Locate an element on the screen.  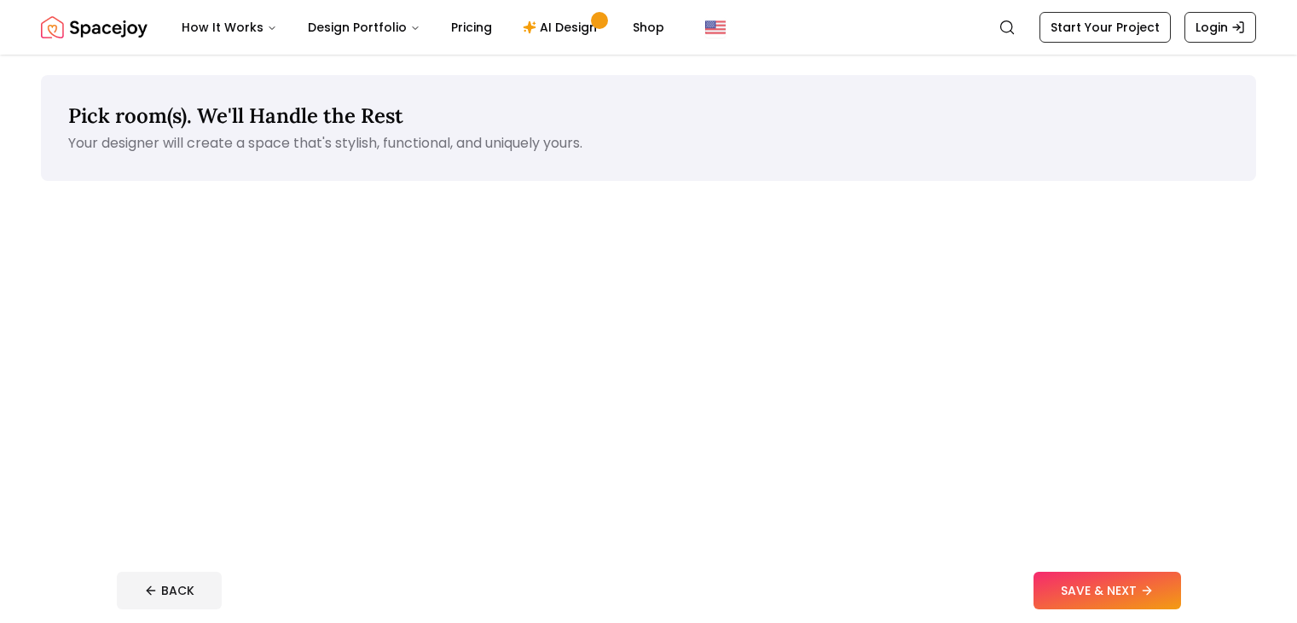
img: Spacejoy Logo is located at coordinates (94, 27).